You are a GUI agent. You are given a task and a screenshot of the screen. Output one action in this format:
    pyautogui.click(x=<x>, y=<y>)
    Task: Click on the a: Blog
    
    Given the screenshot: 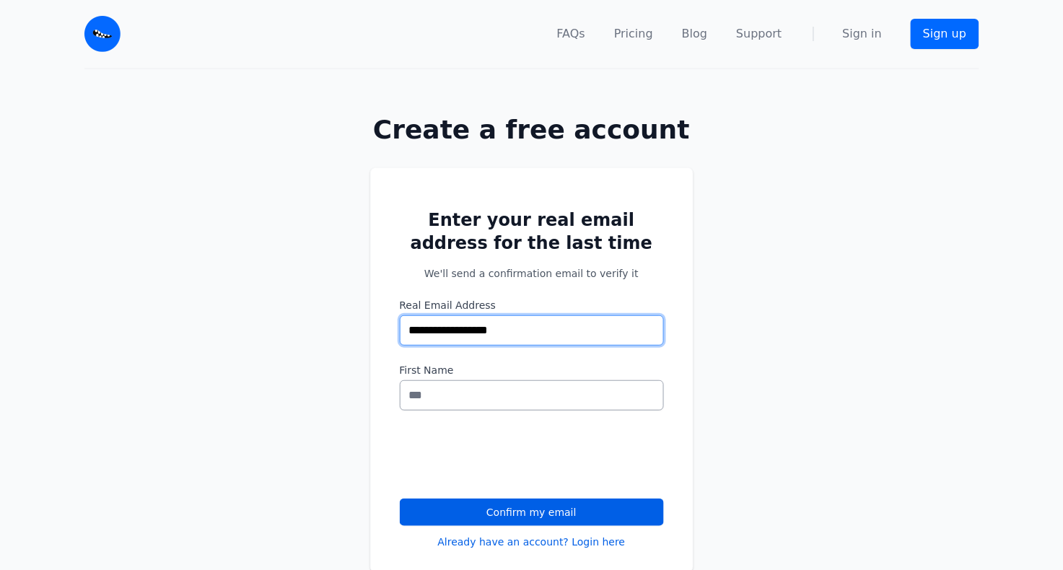 What is the action you would take?
    pyautogui.click(x=695, y=34)
    